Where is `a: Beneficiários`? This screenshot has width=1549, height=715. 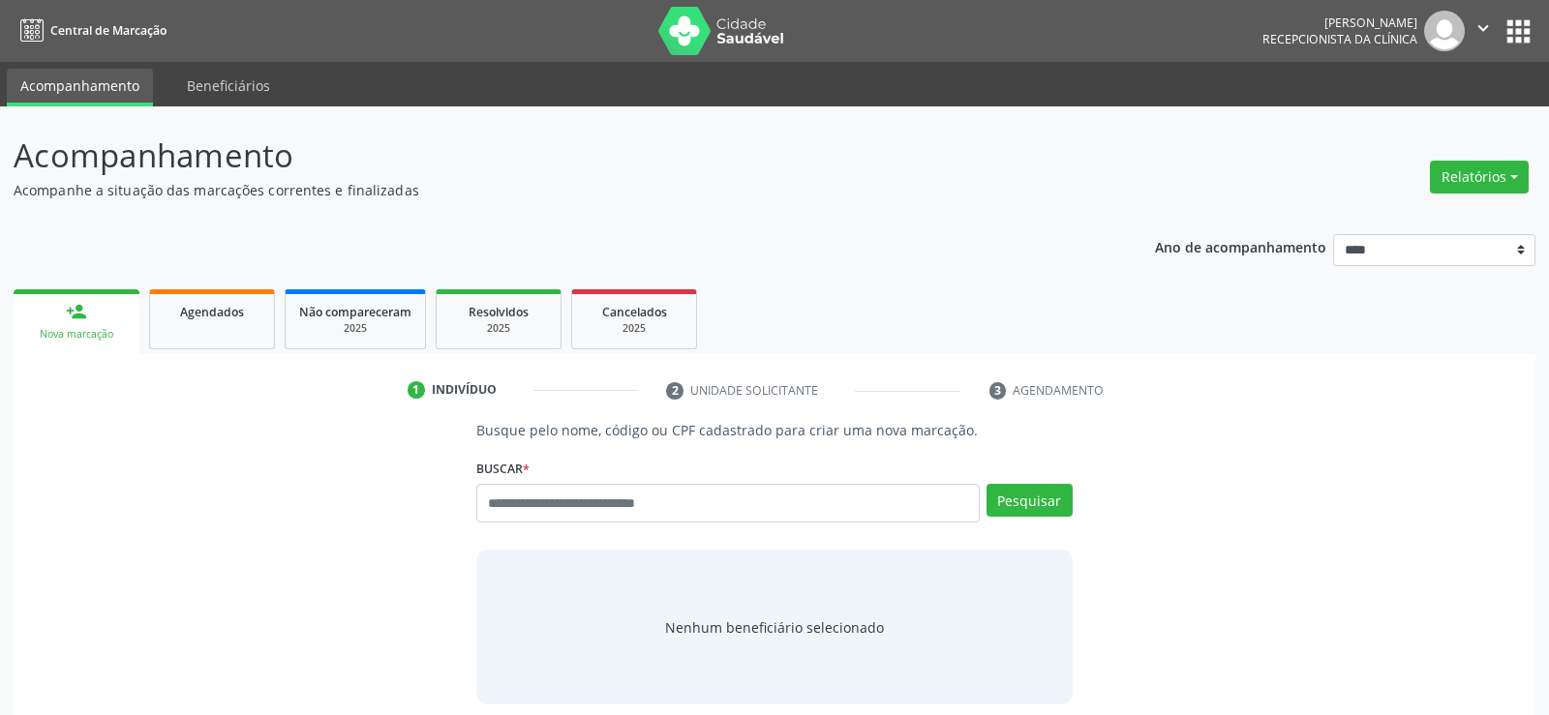 a: Beneficiários is located at coordinates (228, 85).